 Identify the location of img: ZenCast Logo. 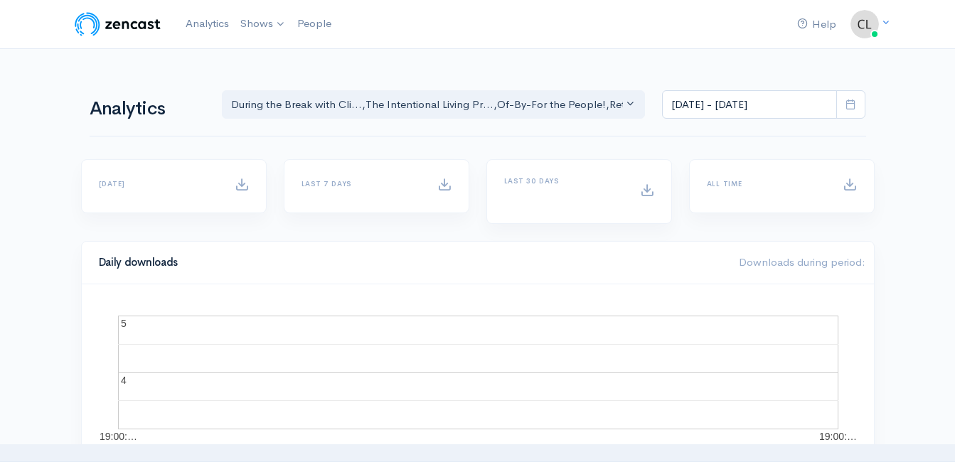
(117, 24).